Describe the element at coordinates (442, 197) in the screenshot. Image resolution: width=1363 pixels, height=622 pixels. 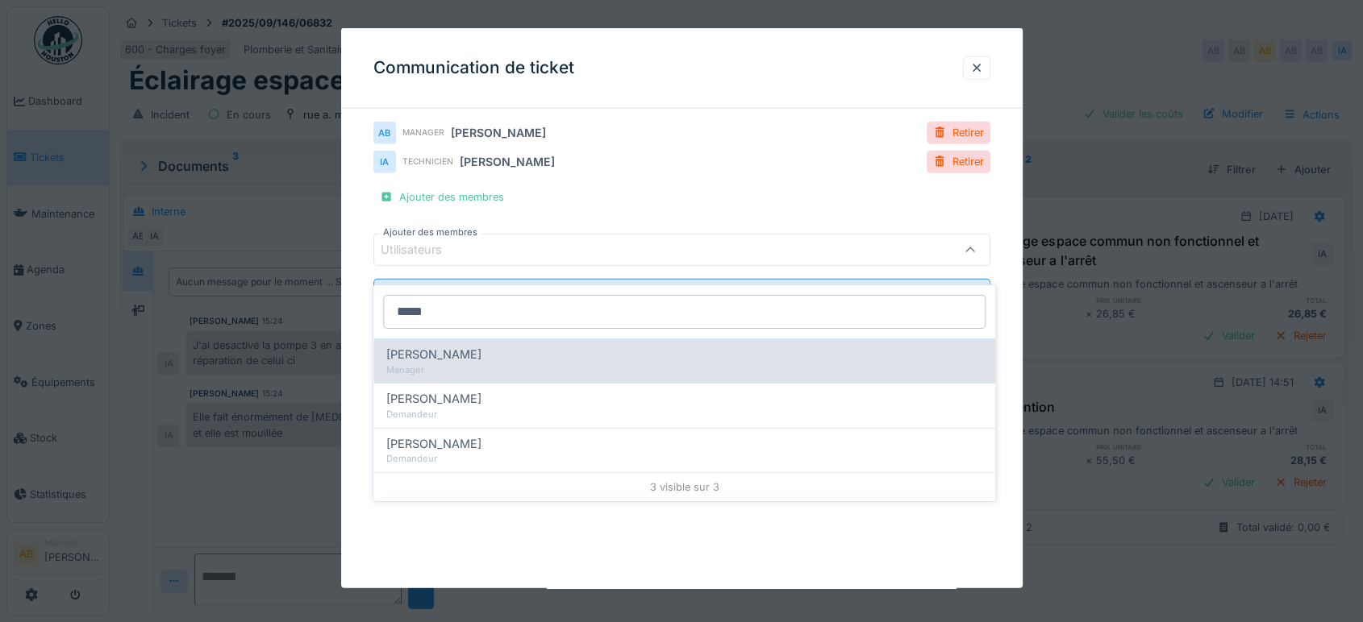
I see `div: Ajouter des membres` at that location.